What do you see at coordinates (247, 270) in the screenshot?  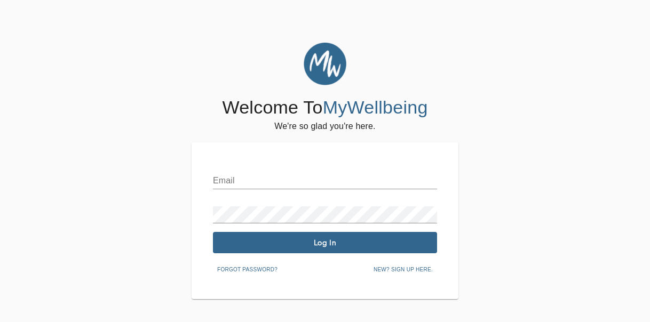 I see `span: Forgot password?` at bounding box center [247, 270].